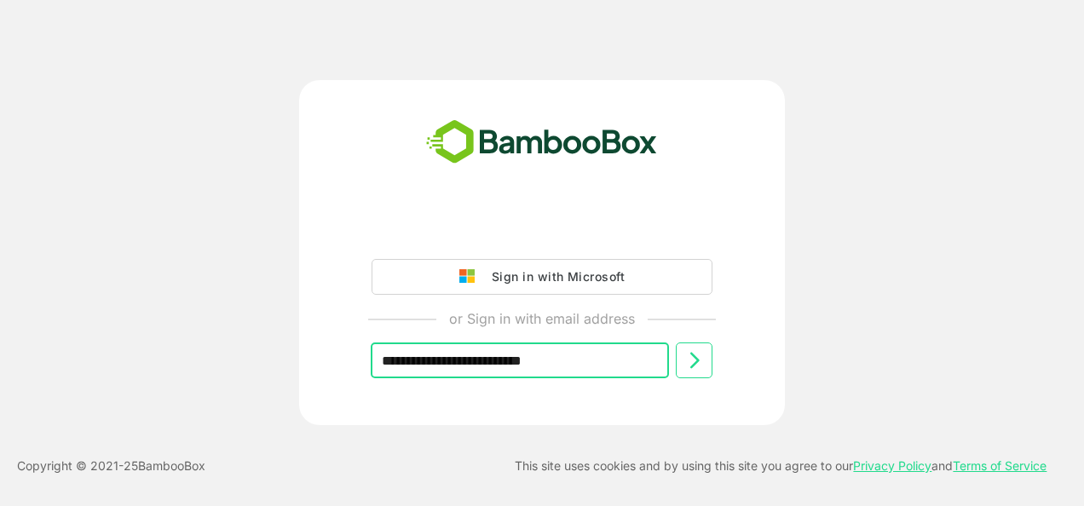 Image resolution: width=1084 pixels, height=506 pixels. Describe the element at coordinates (892, 465) in the screenshot. I see `a: Privacy Policy` at that location.